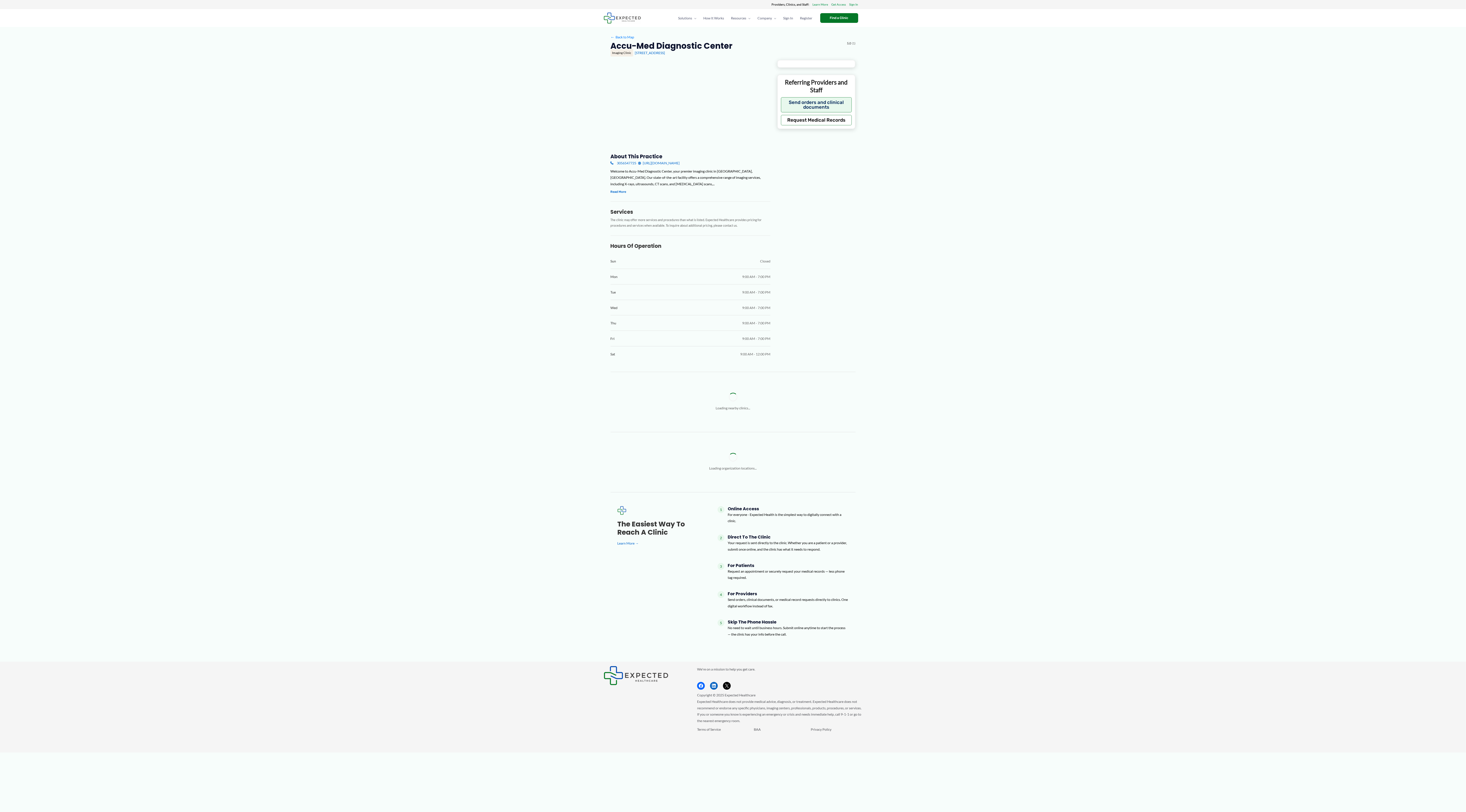 The height and width of the screenshot is (812, 1466). What do you see at coordinates (780, 734) in the screenshot?
I see `aside: Footer Widget 3` at bounding box center [780, 734].